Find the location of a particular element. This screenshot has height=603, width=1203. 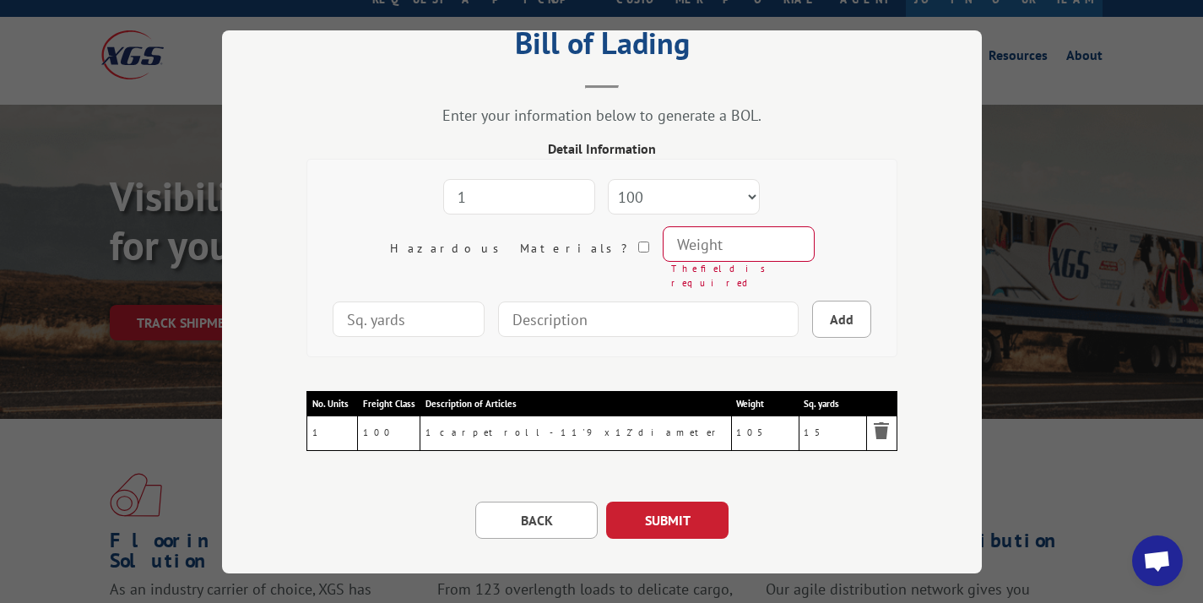

h2: Bill of Lading is located at coordinates (602, 47).